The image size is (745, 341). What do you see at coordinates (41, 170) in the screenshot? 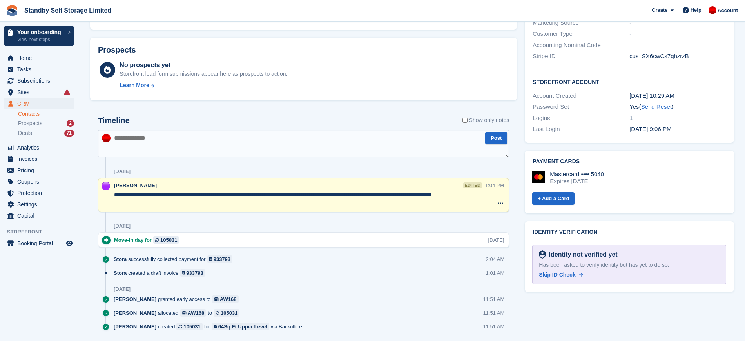
I see `span: Pricing` at bounding box center [41, 170].